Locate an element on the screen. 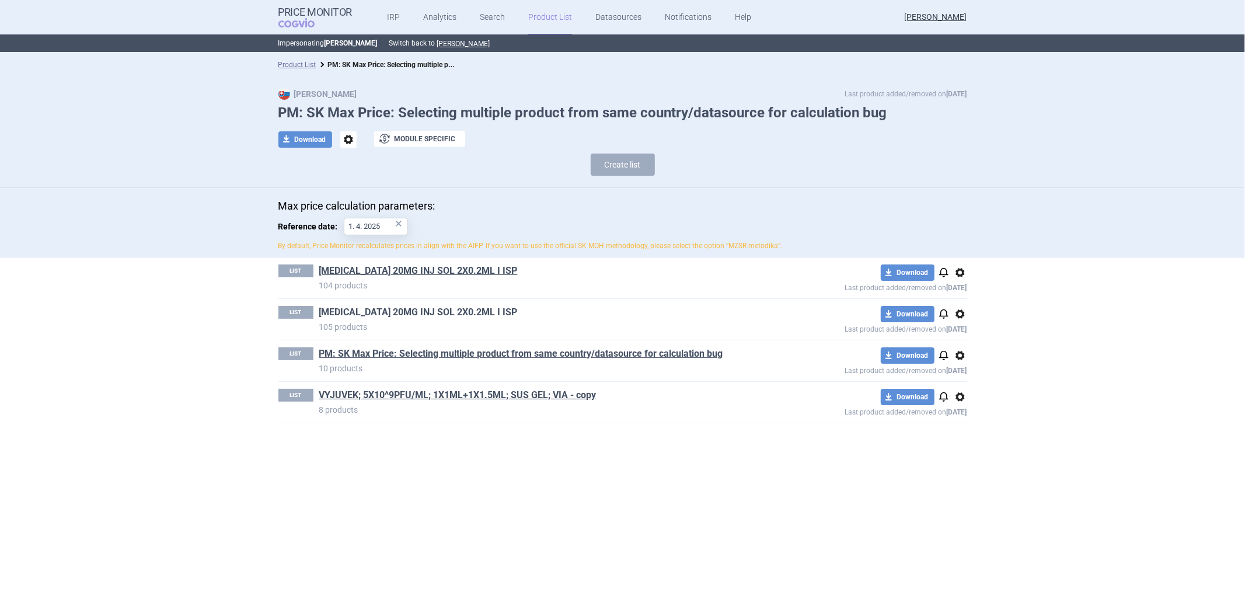 The height and width of the screenshot is (613, 1245). h1: VYJUVEK; 5X10^9PFU/ML; 1X1ML+1X1.5ML; SUS GEL; VIA - copy is located at coordinates (540, 396).